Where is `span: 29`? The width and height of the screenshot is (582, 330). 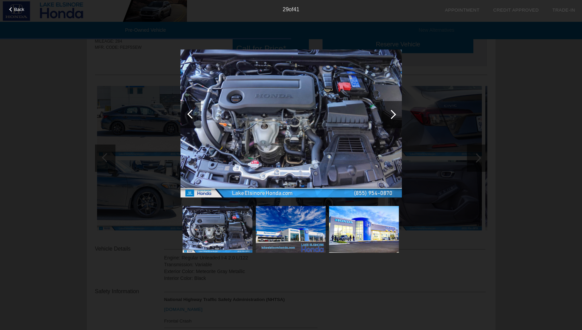
span: 29 is located at coordinates (286, 9).